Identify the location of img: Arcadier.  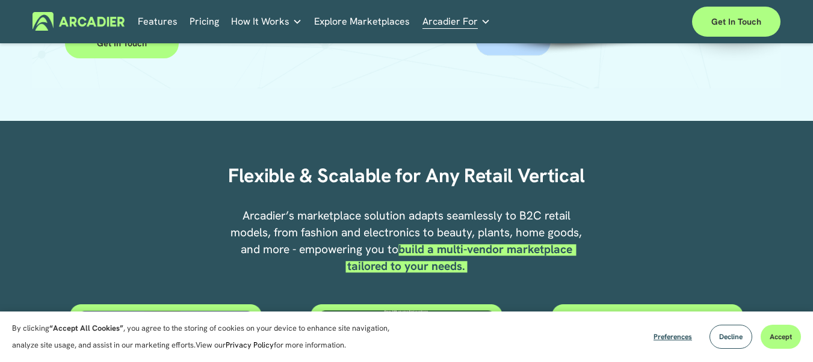
(78, 21).